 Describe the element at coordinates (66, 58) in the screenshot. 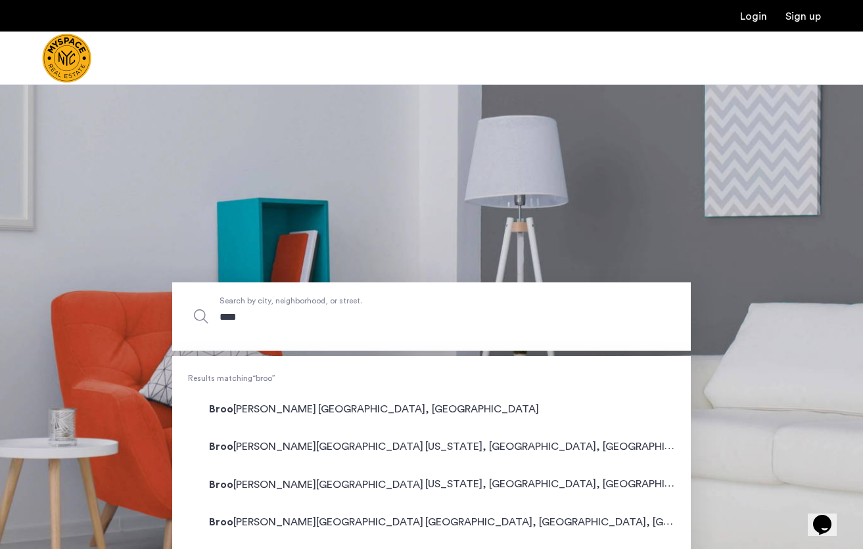

I see `img: logo` at that location.